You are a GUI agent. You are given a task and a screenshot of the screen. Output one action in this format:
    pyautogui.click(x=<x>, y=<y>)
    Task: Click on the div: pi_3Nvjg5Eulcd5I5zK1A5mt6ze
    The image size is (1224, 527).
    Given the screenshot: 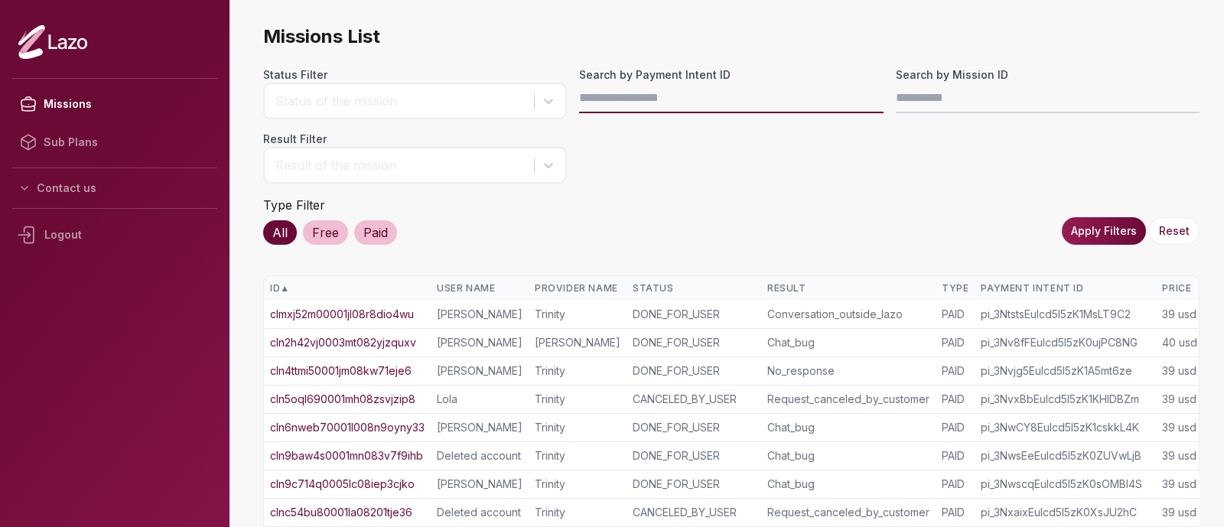 What is the action you would take?
    pyautogui.click(x=1065, y=371)
    